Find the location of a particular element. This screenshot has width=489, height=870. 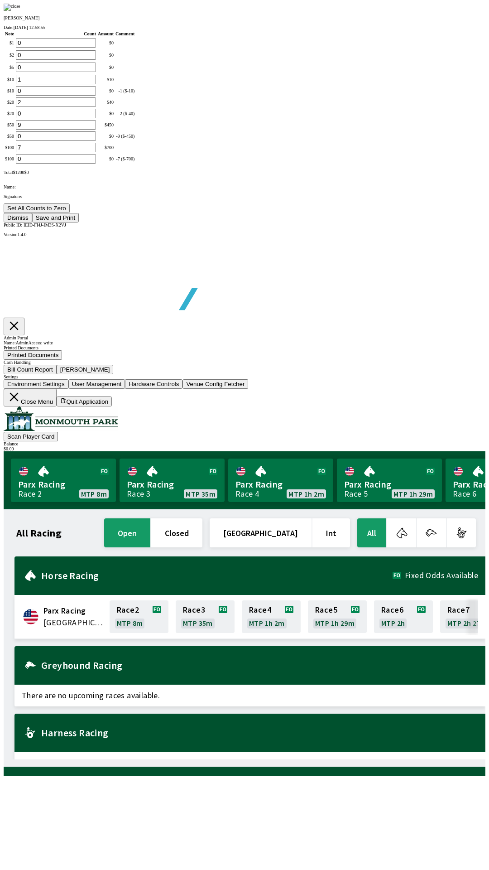

span: $ 0 is located at coordinates (26, 172).